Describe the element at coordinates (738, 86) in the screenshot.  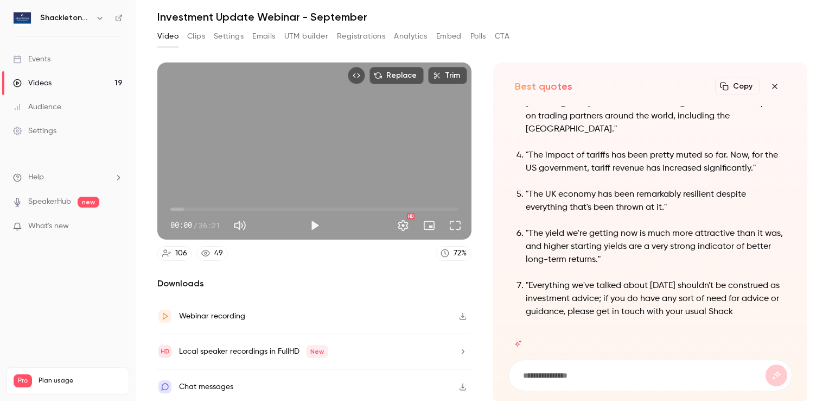
I see `button: Copy` at that location.